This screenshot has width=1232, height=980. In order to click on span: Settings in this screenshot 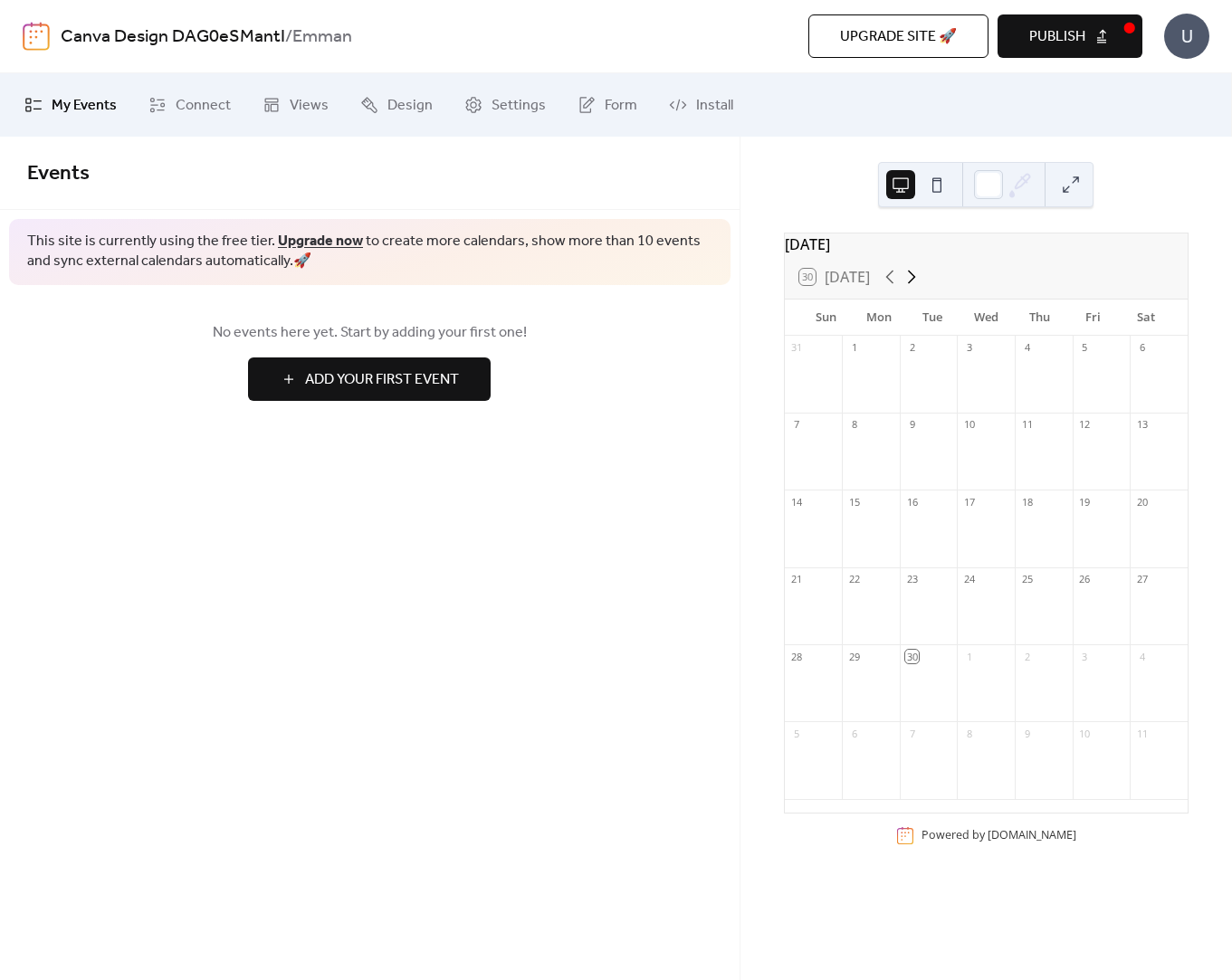, I will do `click(519, 105)`.